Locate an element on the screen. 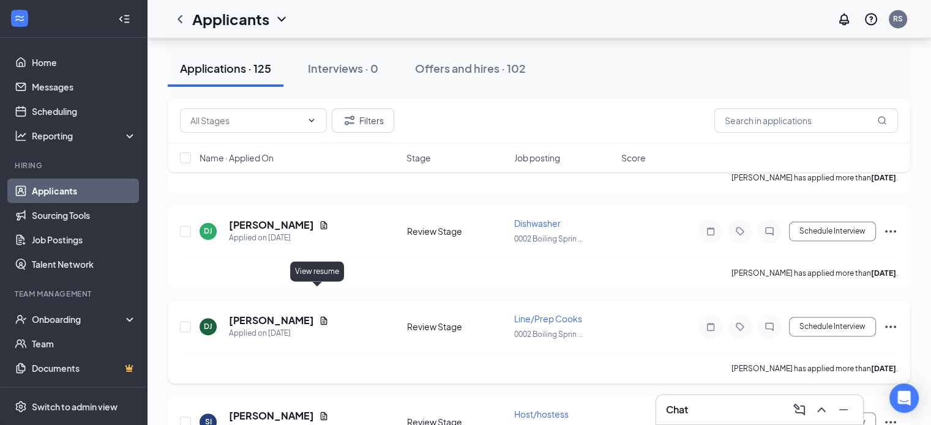 This screenshot has width=931, height=425. span: Name · Applied On is located at coordinates (236, 158).